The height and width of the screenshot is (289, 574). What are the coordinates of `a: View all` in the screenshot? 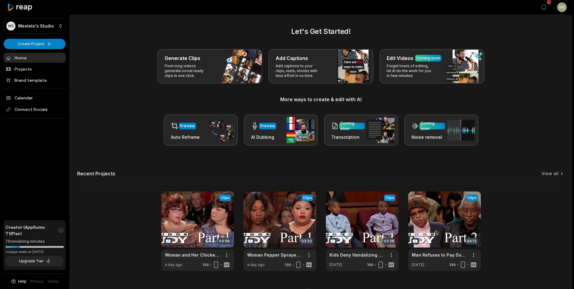 It's located at (550, 173).